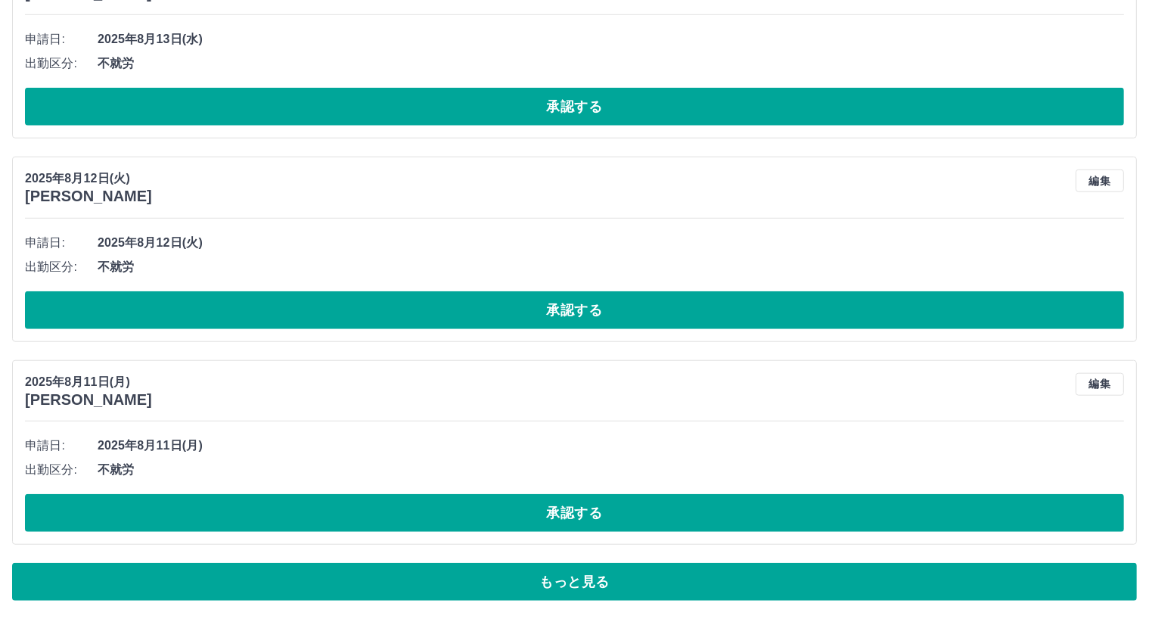 The width and height of the screenshot is (1149, 619). What do you see at coordinates (611, 243) in the screenshot?
I see `span: 2025年8月12日(火)` at bounding box center [611, 243].